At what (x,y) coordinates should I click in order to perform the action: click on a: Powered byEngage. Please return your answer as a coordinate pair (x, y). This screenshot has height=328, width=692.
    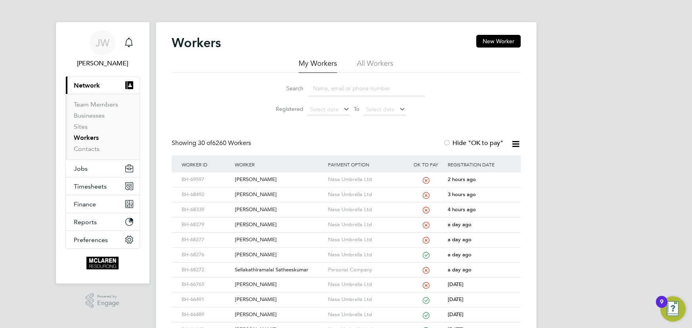
    Looking at the image, I should click on (102, 301).